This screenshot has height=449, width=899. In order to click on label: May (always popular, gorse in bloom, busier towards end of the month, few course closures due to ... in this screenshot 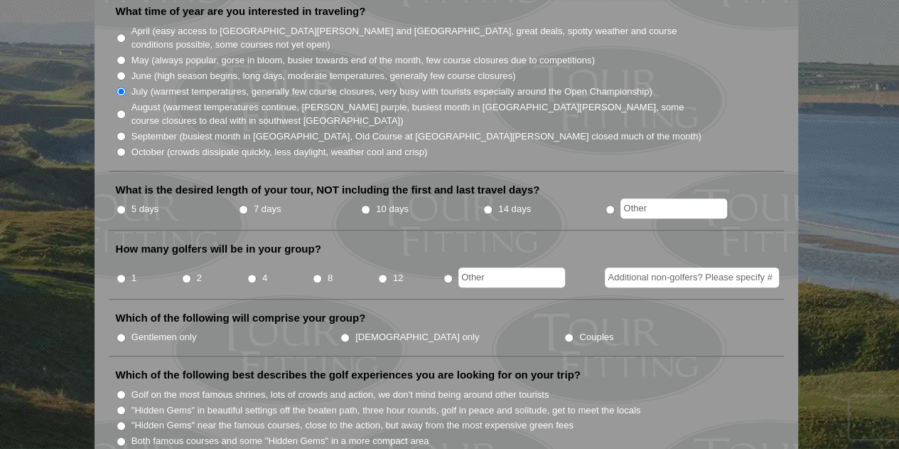, I will do `click(363, 60)`.